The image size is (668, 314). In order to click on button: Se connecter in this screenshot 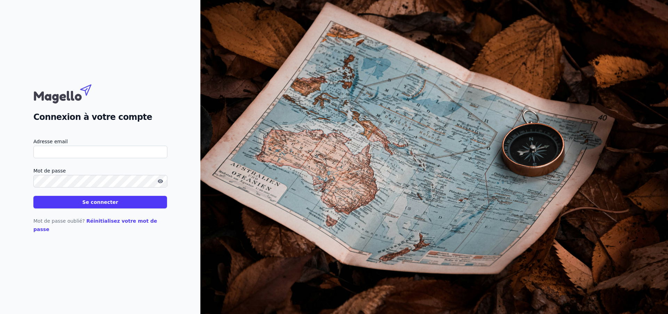, I will do `click(100, 202)`.